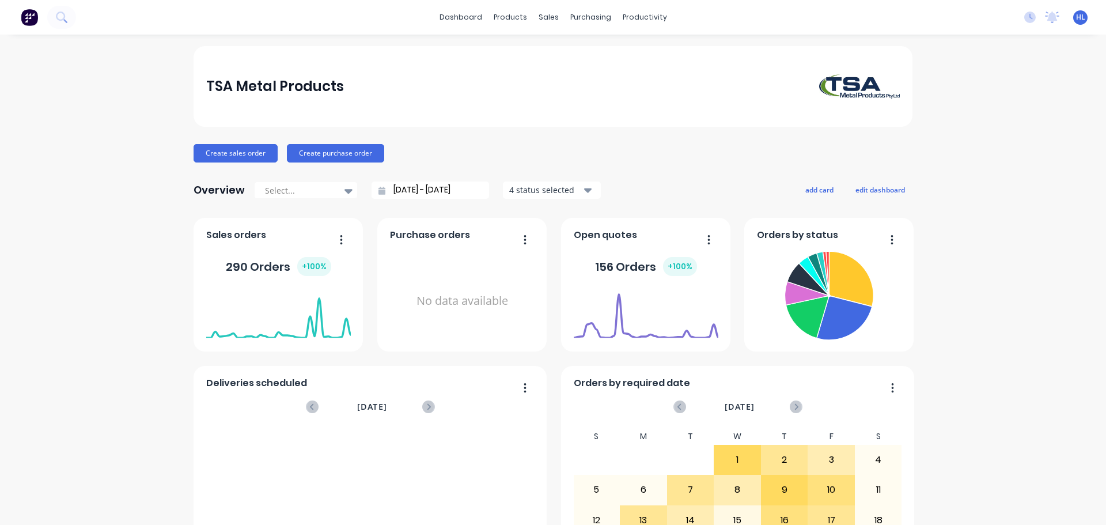 This screenshot has height=525, width=1106. What do you see at coordinates (548, 17) in the screenshot?
I see `div: sales` at bounding box center [548, 17].